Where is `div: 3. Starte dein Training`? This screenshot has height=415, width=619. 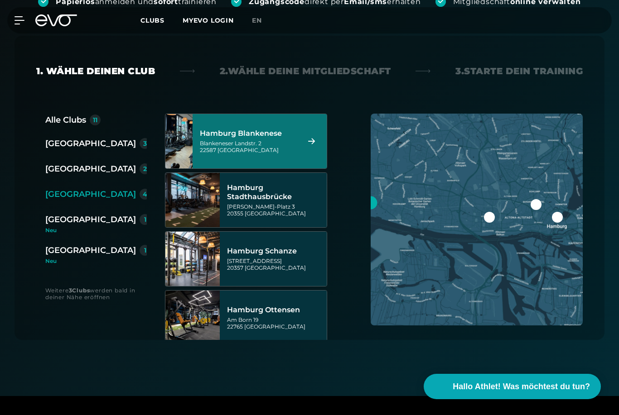
div: 3. Starte dein Training is located at coordinates (519, 71).